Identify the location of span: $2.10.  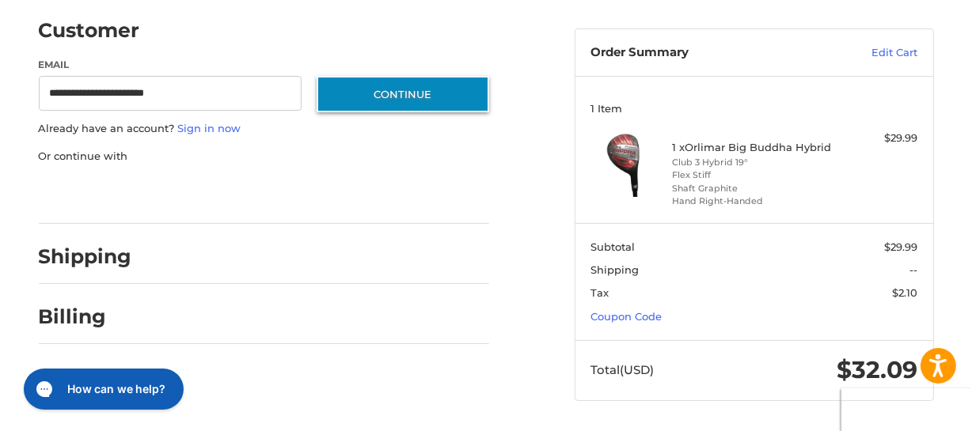
(905, 293).